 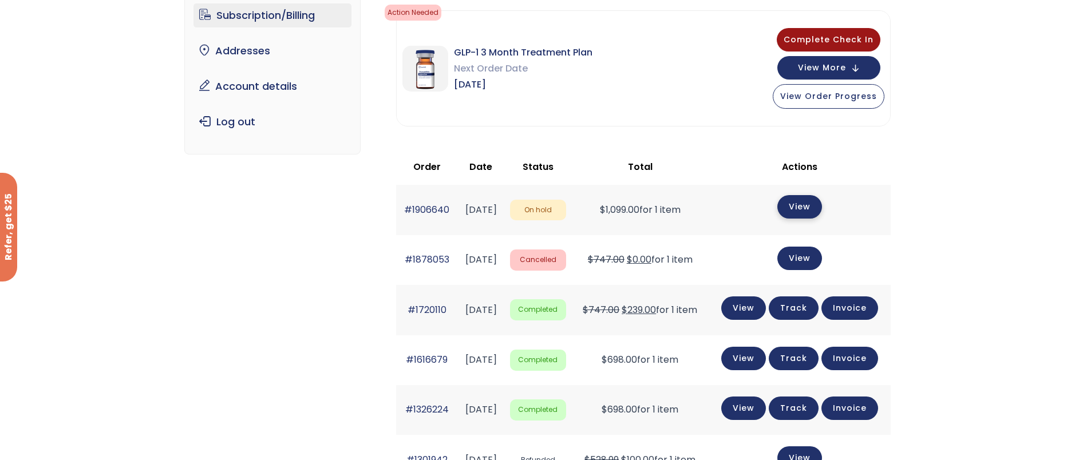 What do you see at coordinates (427, 360) in the screenshot?
I see `a: #1616679` at bounding box center [427, 360].